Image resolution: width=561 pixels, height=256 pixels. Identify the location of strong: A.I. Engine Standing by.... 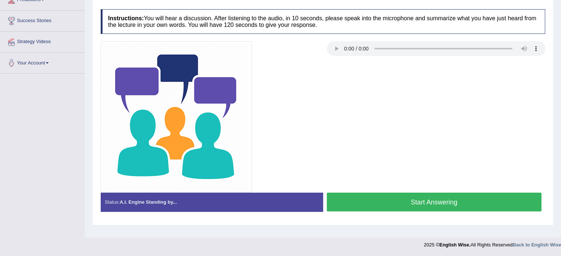
(148, 202).